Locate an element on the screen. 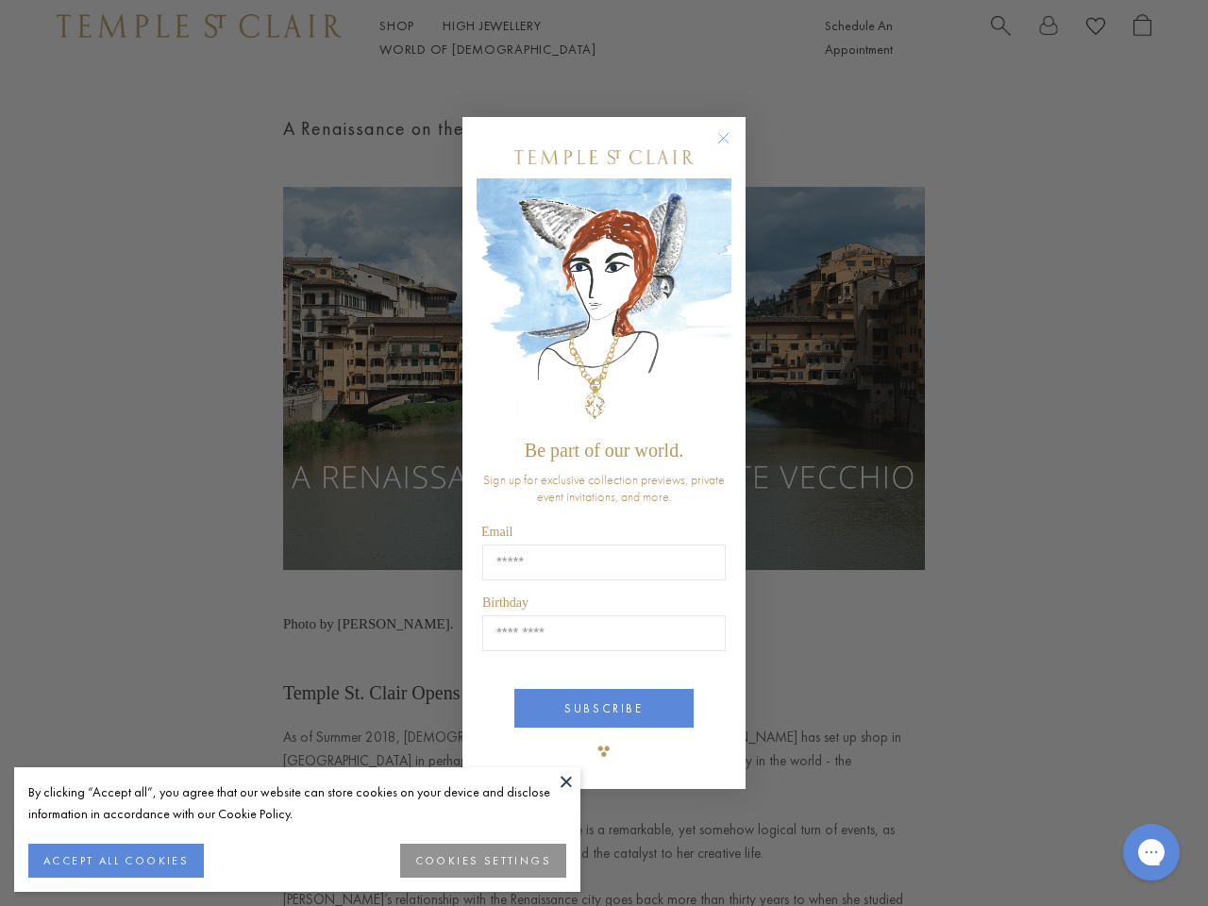 This screenshot has height=906, width=1208. button: Close dialog is located at coordinates (732, 147).